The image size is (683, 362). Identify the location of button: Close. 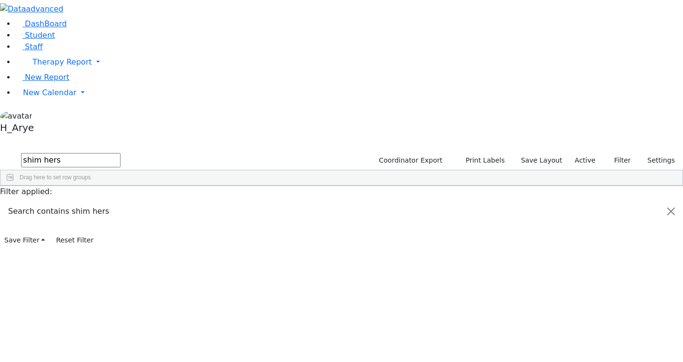
(671, 211).